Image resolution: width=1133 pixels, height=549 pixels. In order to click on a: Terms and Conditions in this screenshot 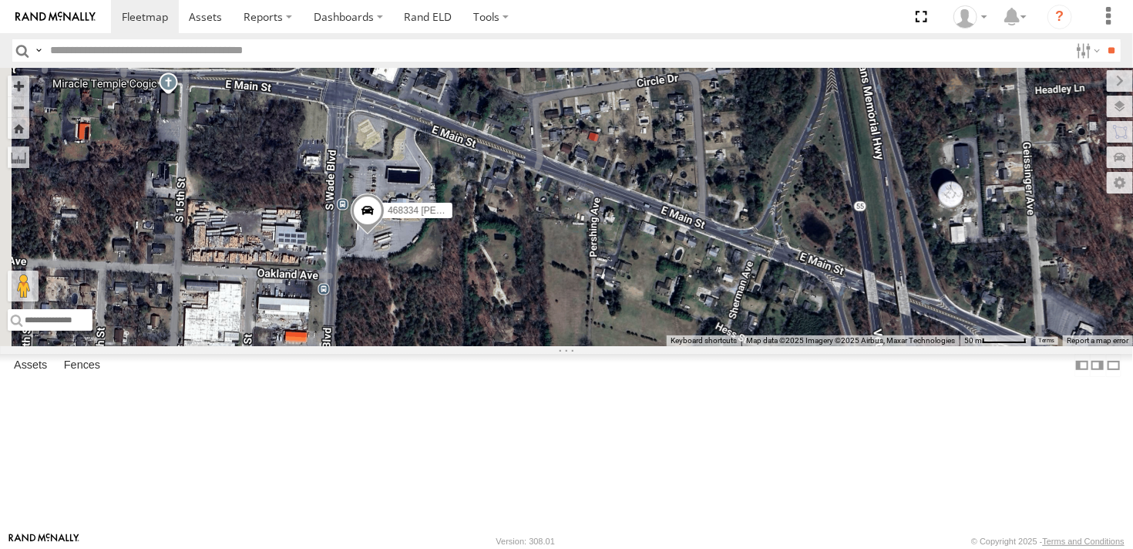, I will do `click(1084, 541)`.